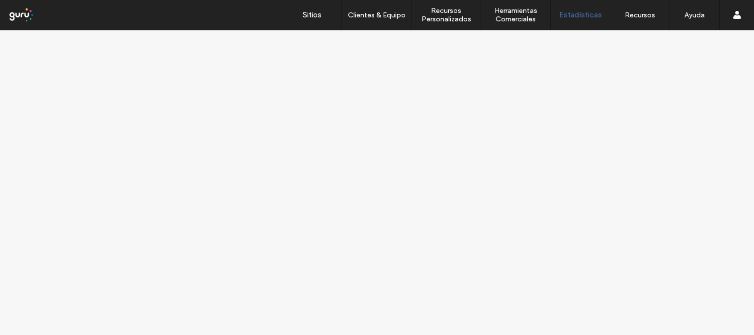 The image size is (754, 335). Describe the element at coordinates (580, 15) in the screenshot. I see `label: Estadísticas` at that location.